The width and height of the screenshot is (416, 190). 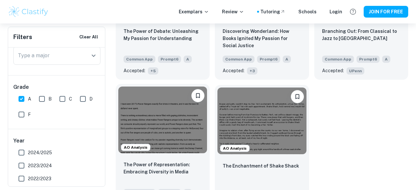 What do you see at coordinates (153, 71) in the screenshot?
I see `span: + 5` at bounding box center [153, 71].